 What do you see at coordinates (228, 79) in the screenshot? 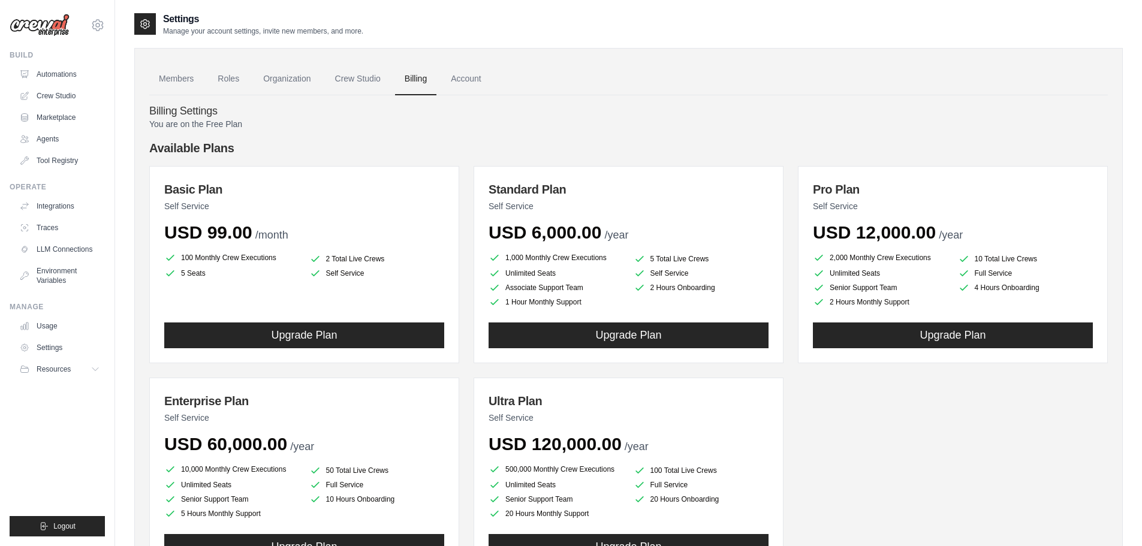
I see `a: Roles` at bounding box center [228, 79].